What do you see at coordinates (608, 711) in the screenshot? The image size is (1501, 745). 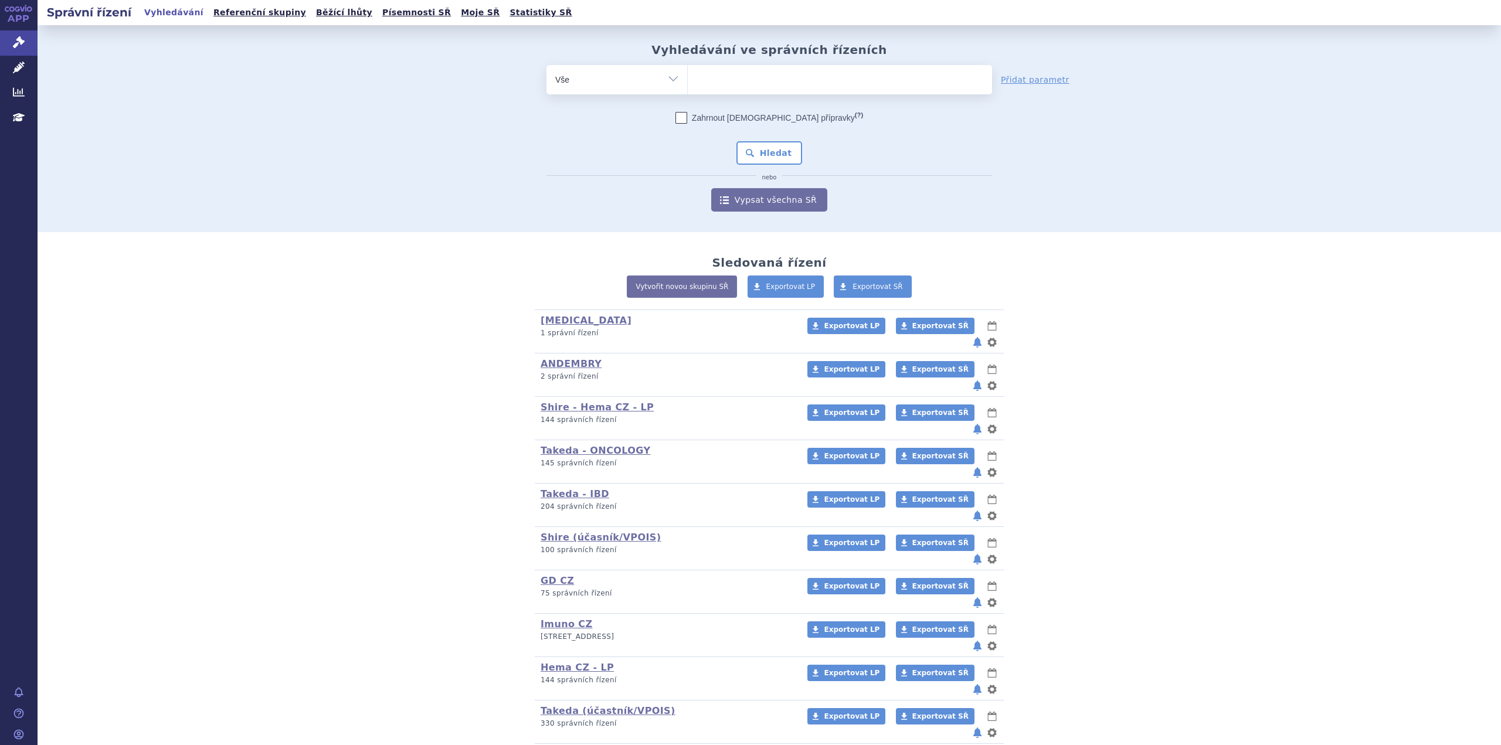 I see `a: Takeda (účastník/VPOIS)` at bounding box center [608, 711].